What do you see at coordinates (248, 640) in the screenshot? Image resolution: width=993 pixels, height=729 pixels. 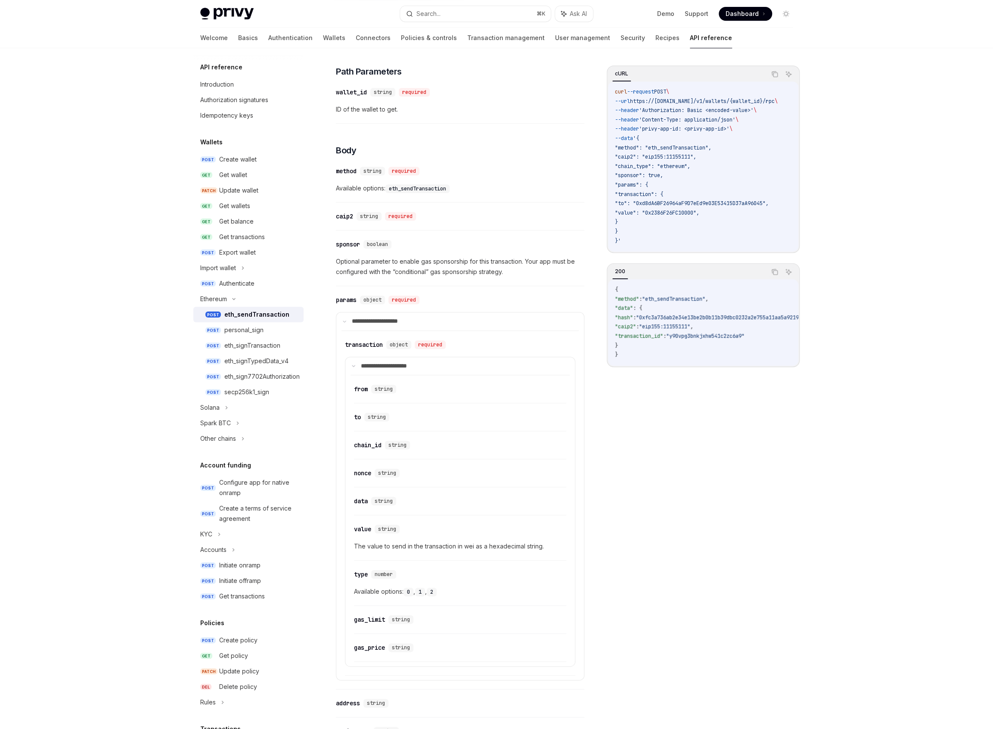 I see `a: POSTCreate policy` at bounding box center [248, 640].